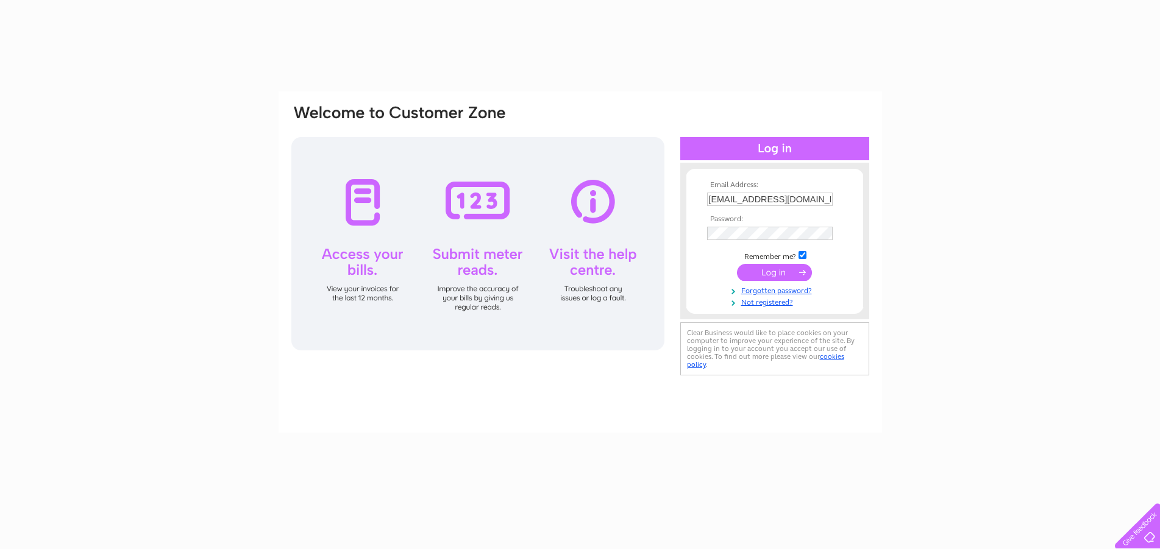  Describe the element at coordinates (774, 273) in the screenshot. I see `input: Submit` at that location.